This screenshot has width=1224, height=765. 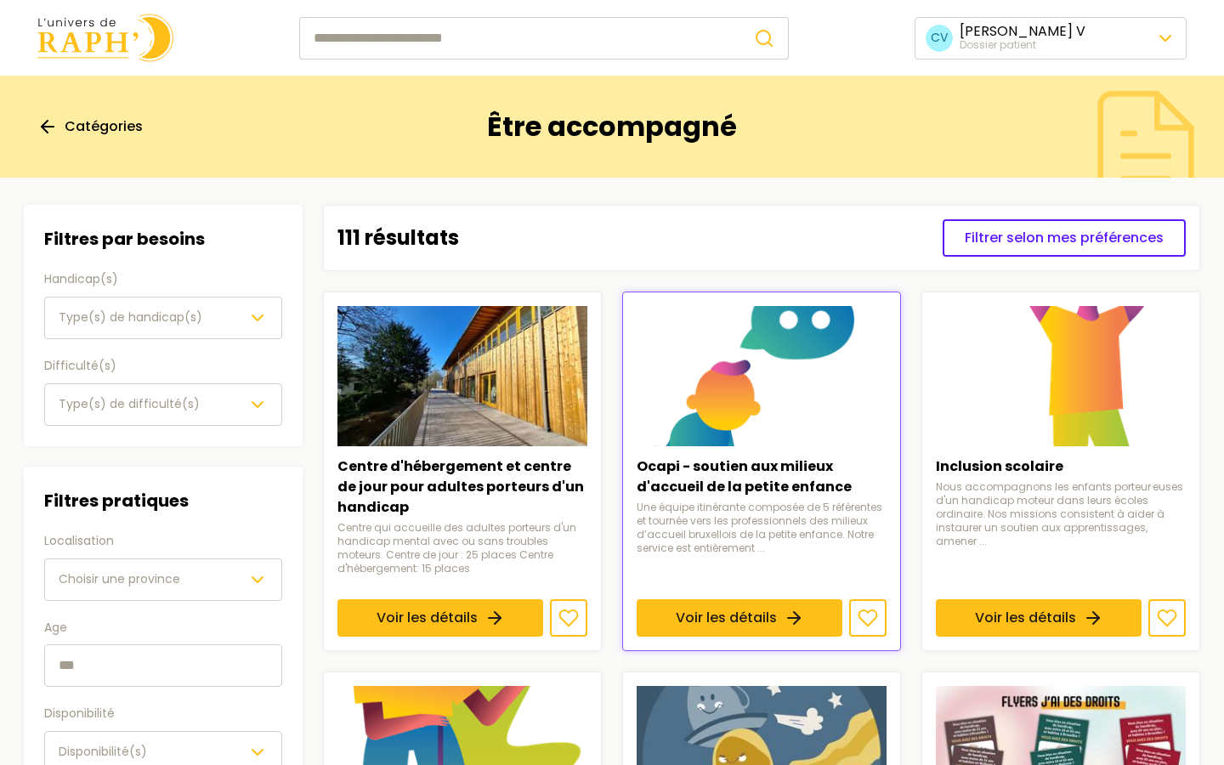 What do you see at coordinates (103, 752) in the screenshot?
I see `span: Disponibilité(s)` at bounding box center [103, 752].